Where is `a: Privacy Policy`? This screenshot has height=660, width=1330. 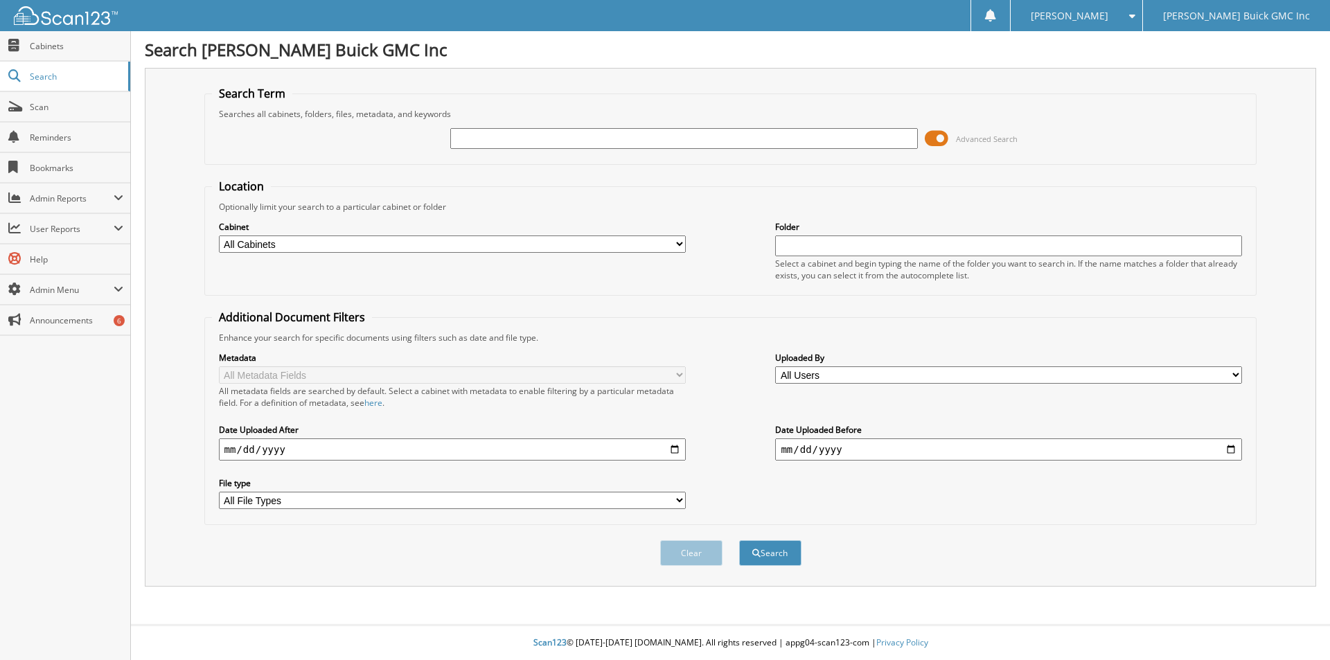 a: Privacy Policy is located at coordinates (902, 642).